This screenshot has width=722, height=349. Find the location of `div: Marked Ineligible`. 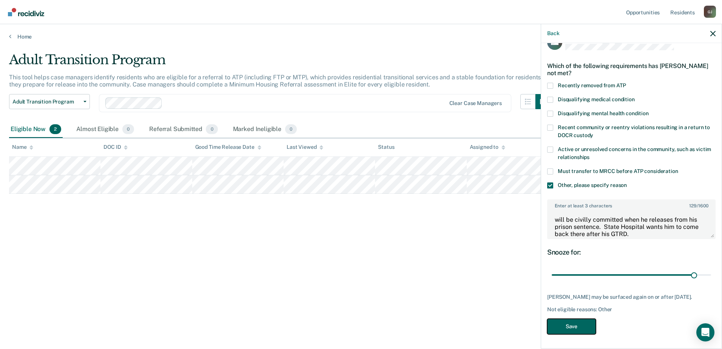

div: Marked Ineligible is located at coordinates (265, 129).